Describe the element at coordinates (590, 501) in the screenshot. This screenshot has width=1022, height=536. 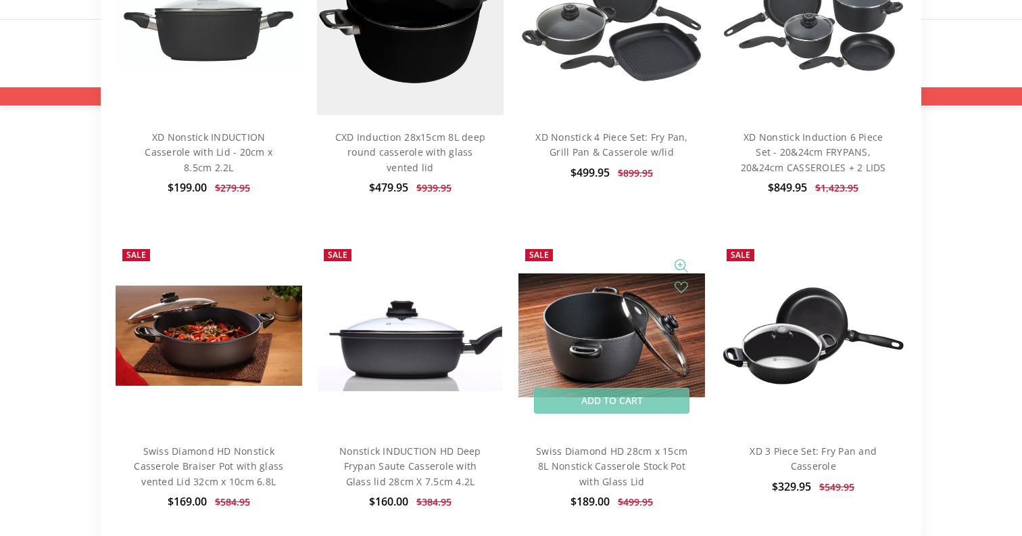
I see `span: $189.00` at that location.